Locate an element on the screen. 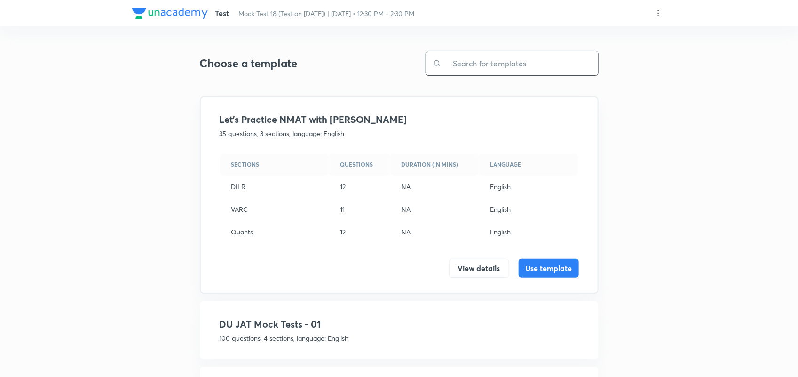 The width and height of the screenshot is (798, 377). p: 100 questions, 4 sections, language: English is located at coordinates (399, 338).